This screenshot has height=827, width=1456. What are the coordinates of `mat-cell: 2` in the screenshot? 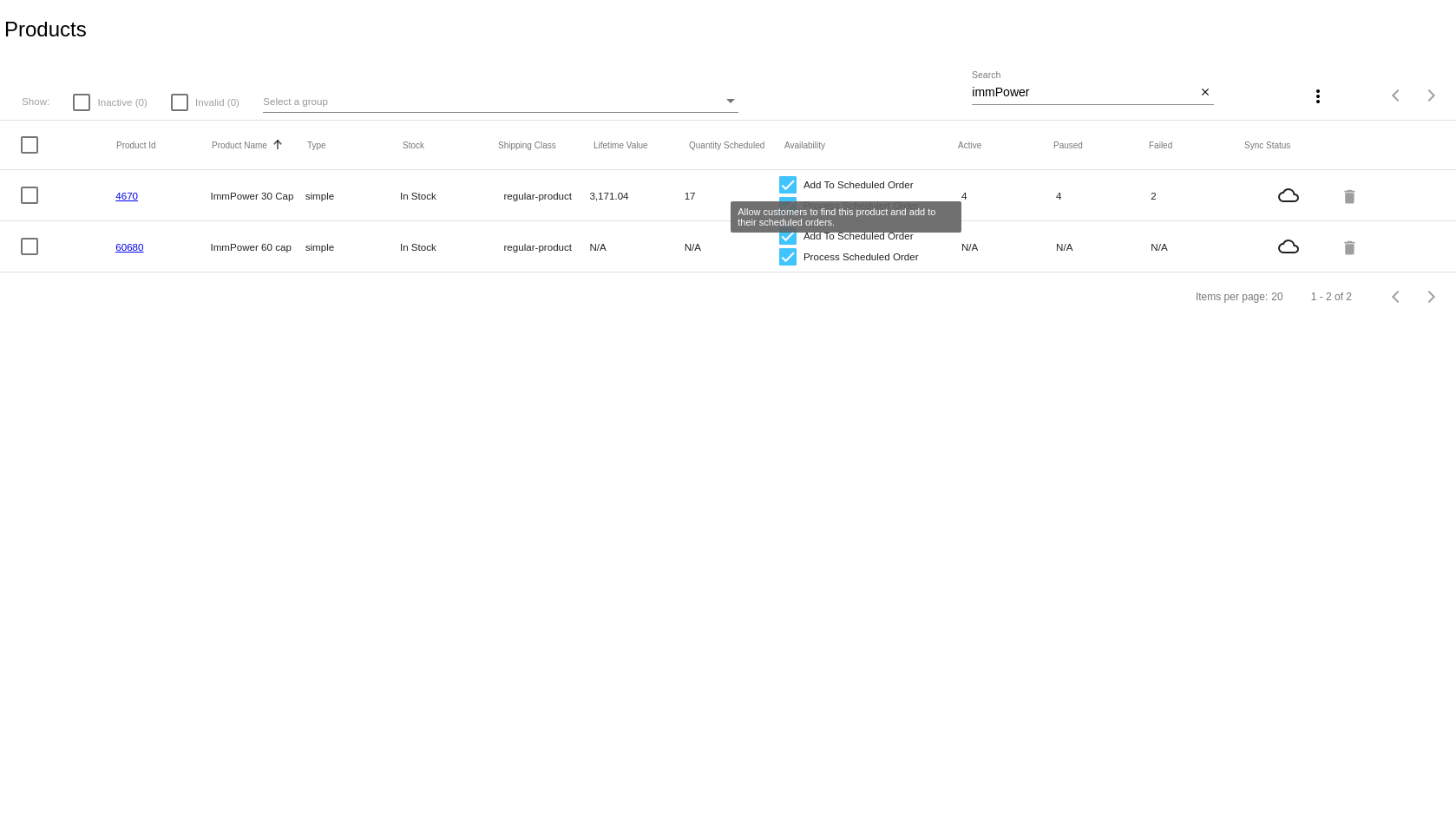 It's located at (1197, 195).